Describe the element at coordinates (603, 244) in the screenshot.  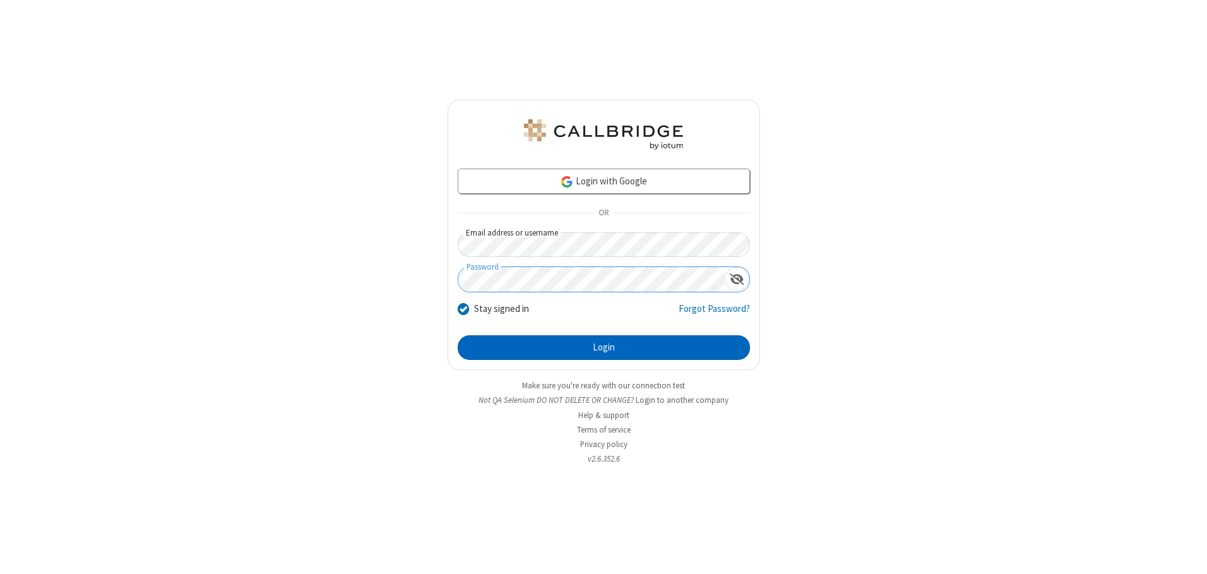
I see `input: Email address or username` at that location.